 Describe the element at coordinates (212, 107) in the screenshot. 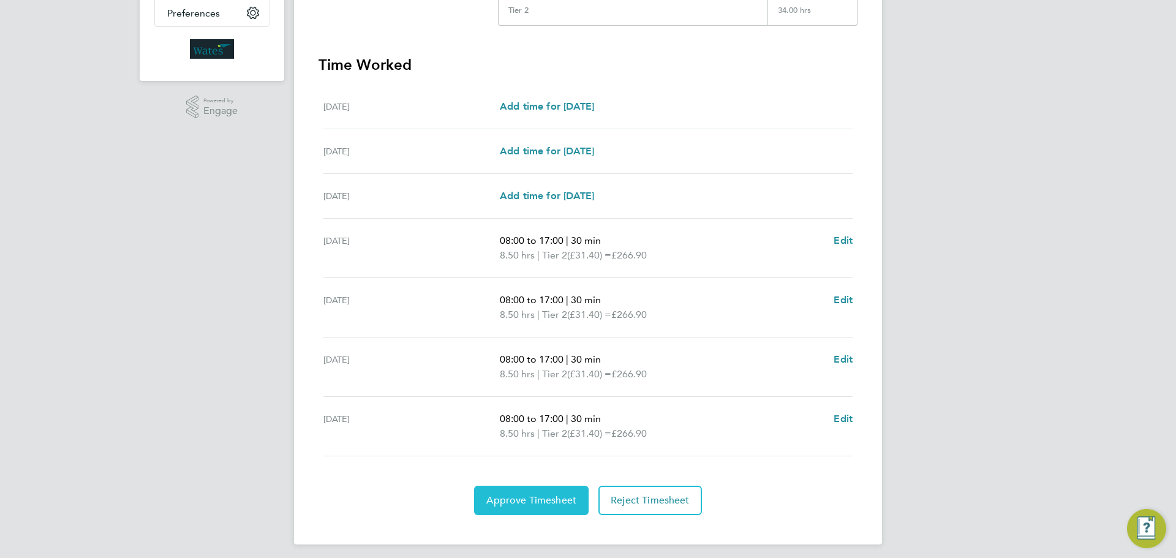

I see `a: Powered byEngage` at that location.